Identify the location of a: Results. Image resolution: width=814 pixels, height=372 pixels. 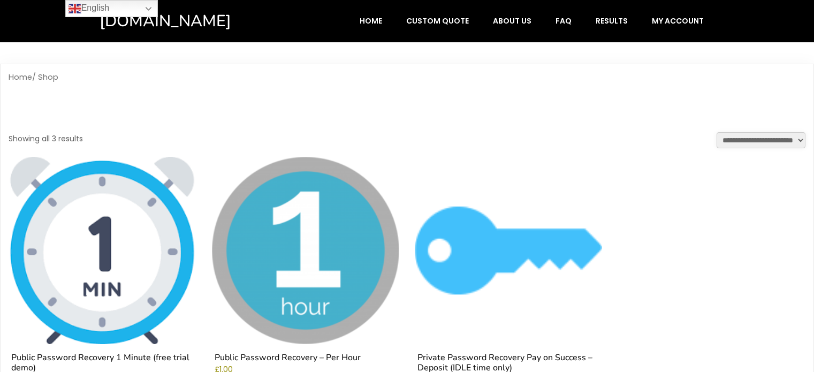
(612, 21).